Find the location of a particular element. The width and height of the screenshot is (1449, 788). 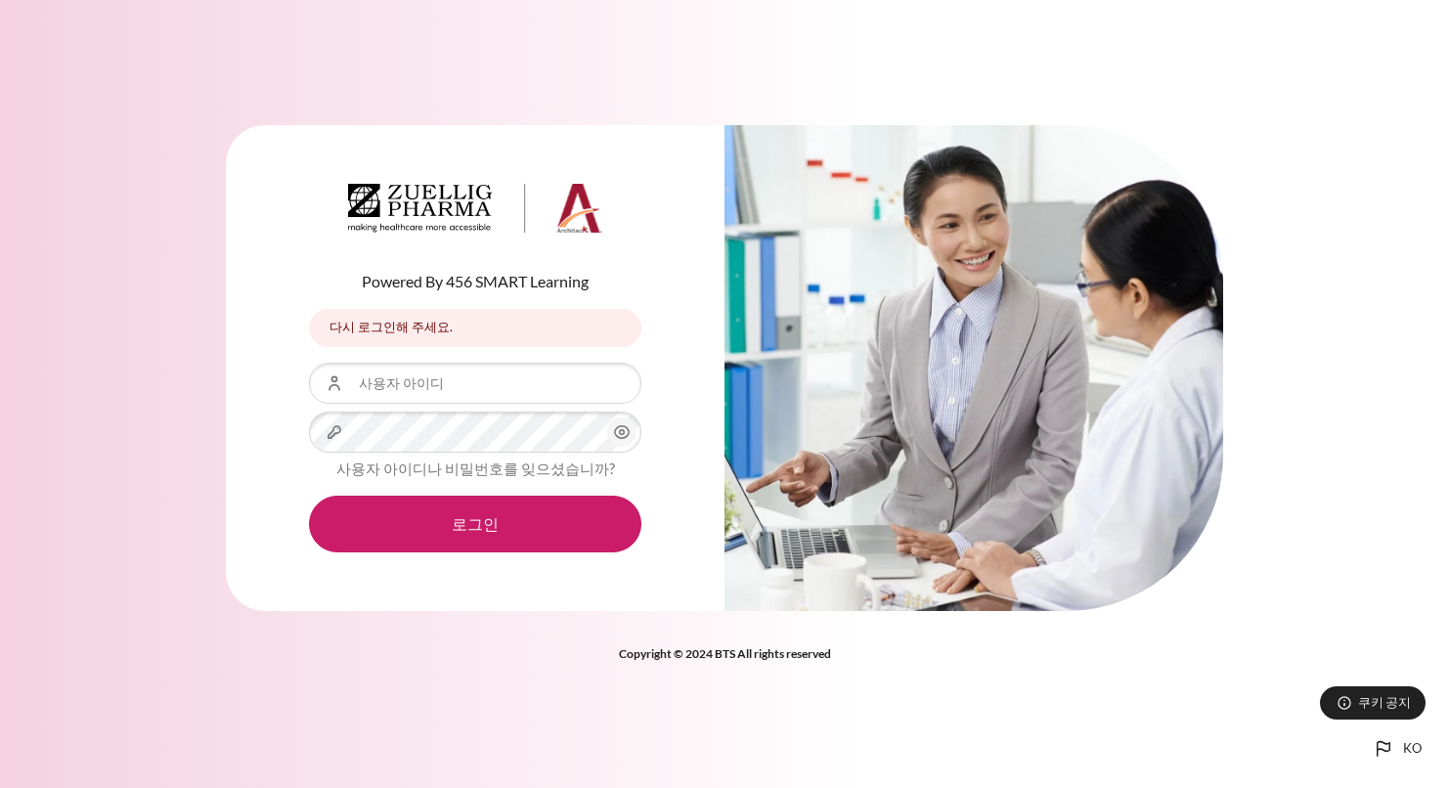

img: Architeck is located at coordinates (475, 208).